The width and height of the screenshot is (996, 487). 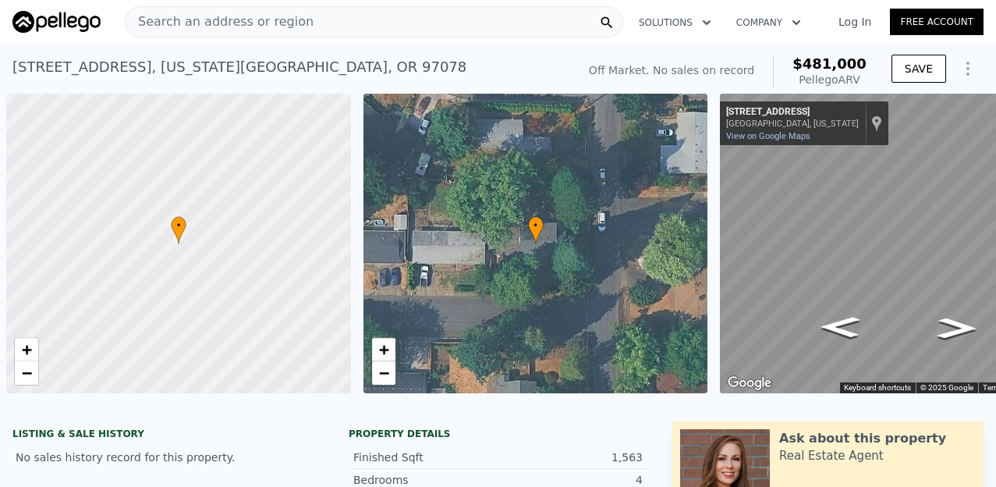 What do you see at coordinates (840, 327) in the screenshot?
I see `path: Go West, SW Cascadia St` at bounding box center [840, 327].